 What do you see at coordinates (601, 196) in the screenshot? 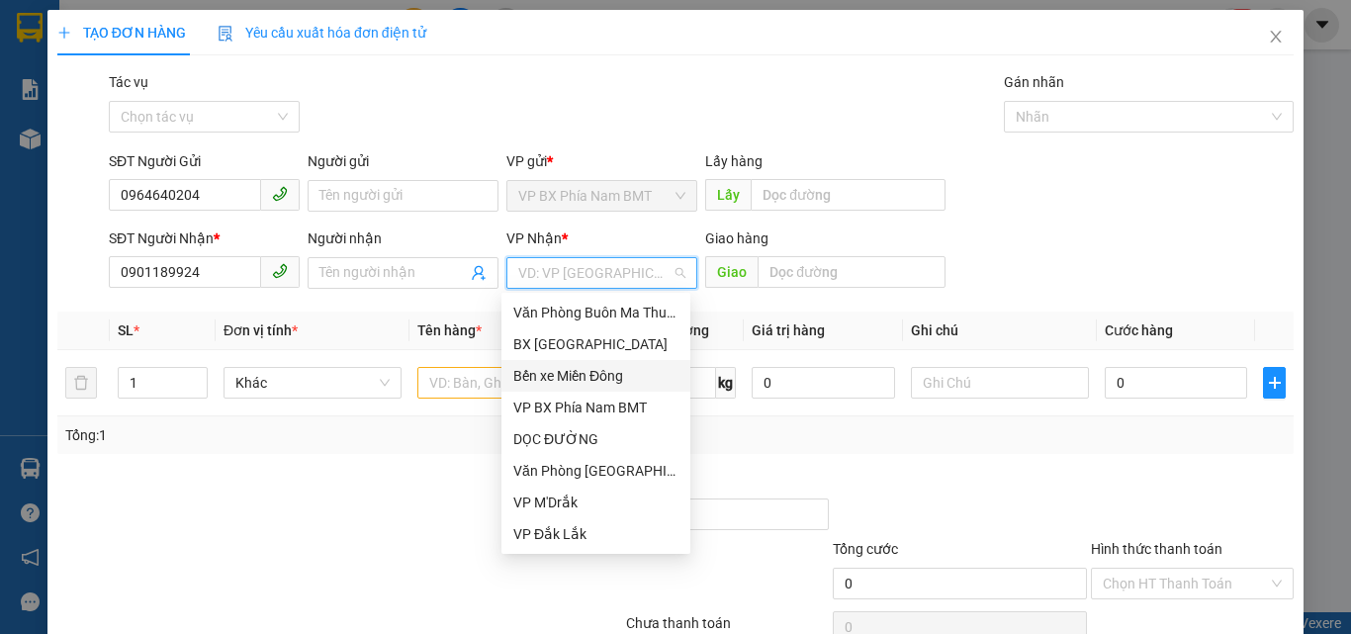
I see `span: VP BX Phía Nam BMT` at bounding box center [601, 196].